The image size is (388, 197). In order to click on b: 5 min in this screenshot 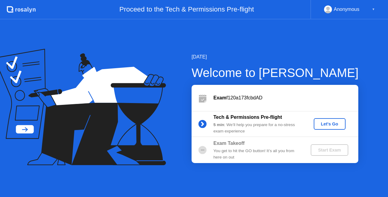, I will do `click(219, 125)`.